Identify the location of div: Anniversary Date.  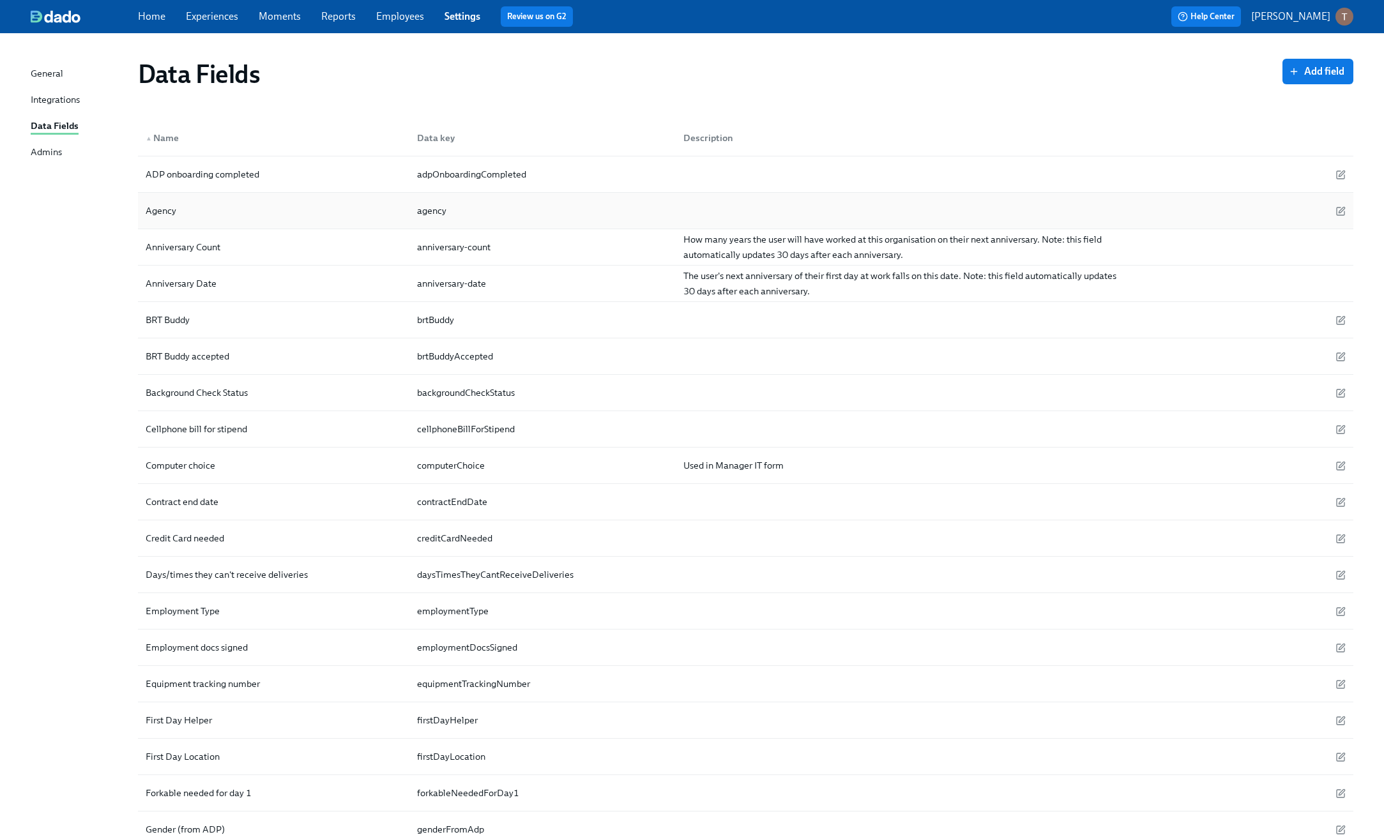
(273, 284).